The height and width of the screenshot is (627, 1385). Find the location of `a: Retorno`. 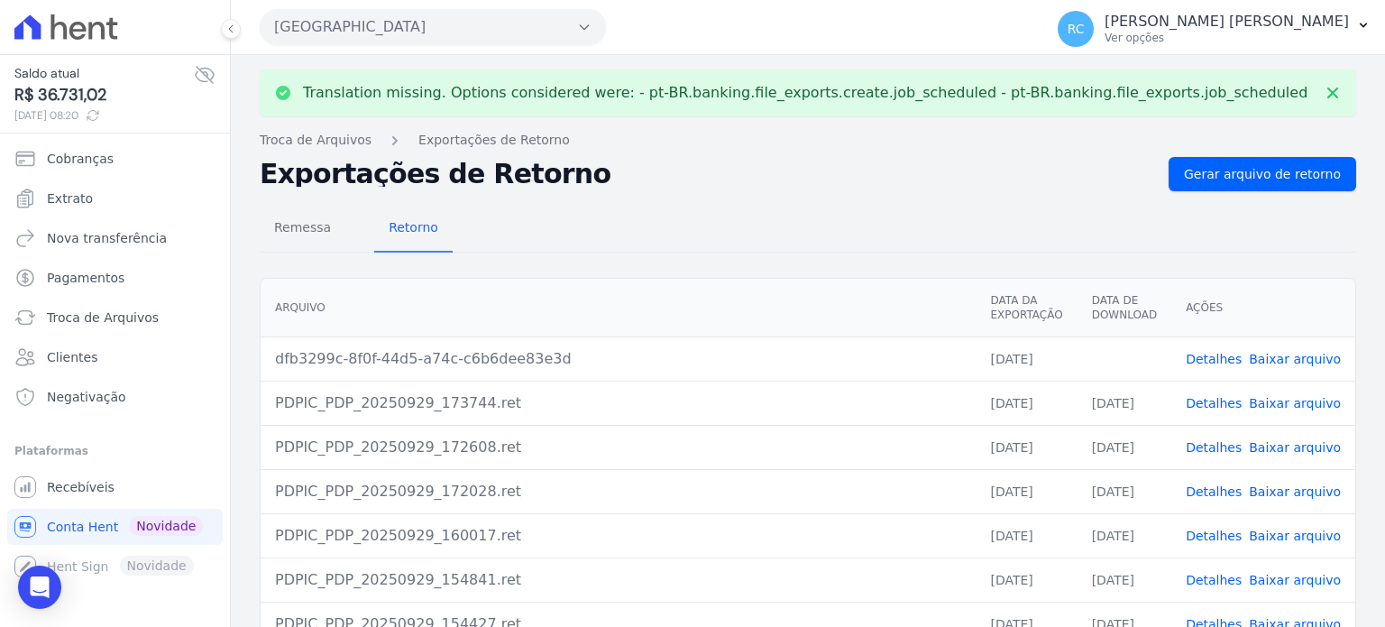

a: Retorno is located at coordinates (413, 229).